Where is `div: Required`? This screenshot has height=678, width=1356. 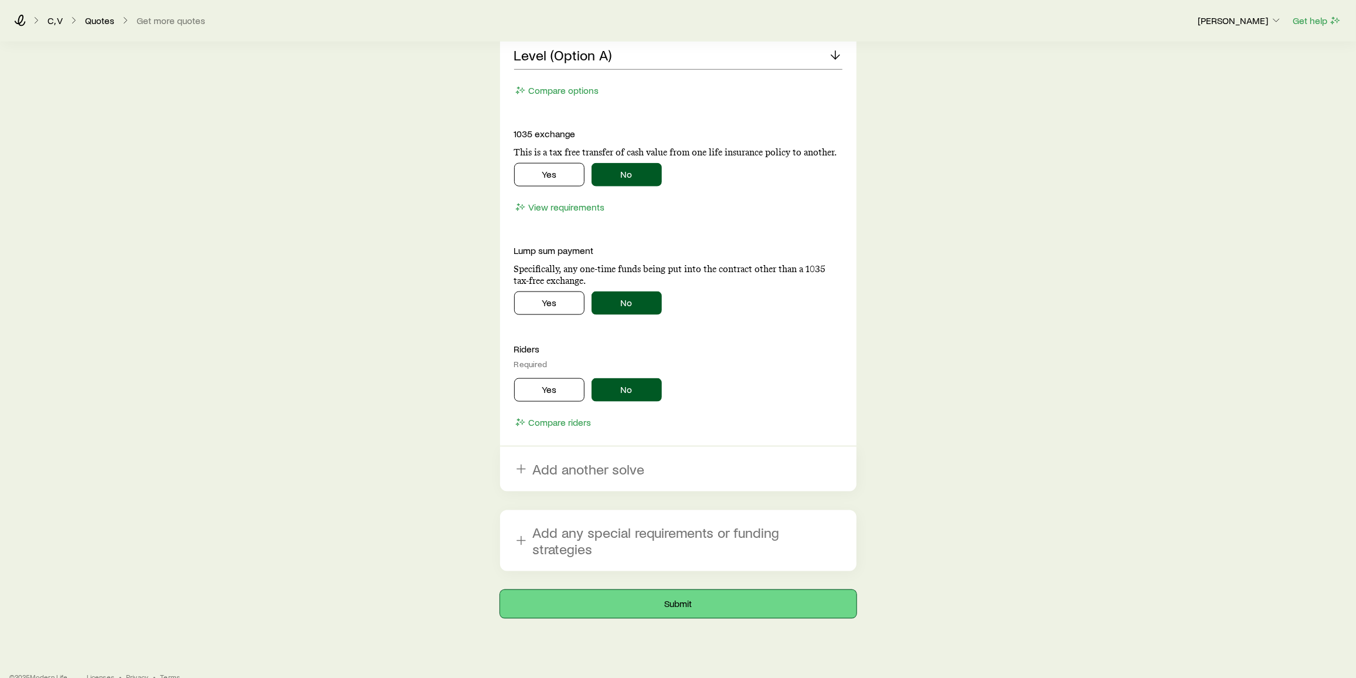 div: Required is located at coordinates (678, 364).